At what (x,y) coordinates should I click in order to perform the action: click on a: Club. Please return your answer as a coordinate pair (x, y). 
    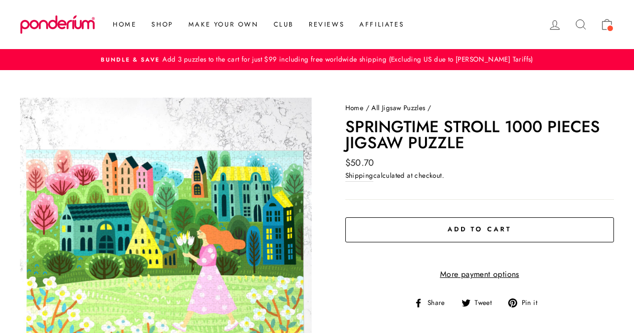
    Looking at the image, I should click on (284, 25).